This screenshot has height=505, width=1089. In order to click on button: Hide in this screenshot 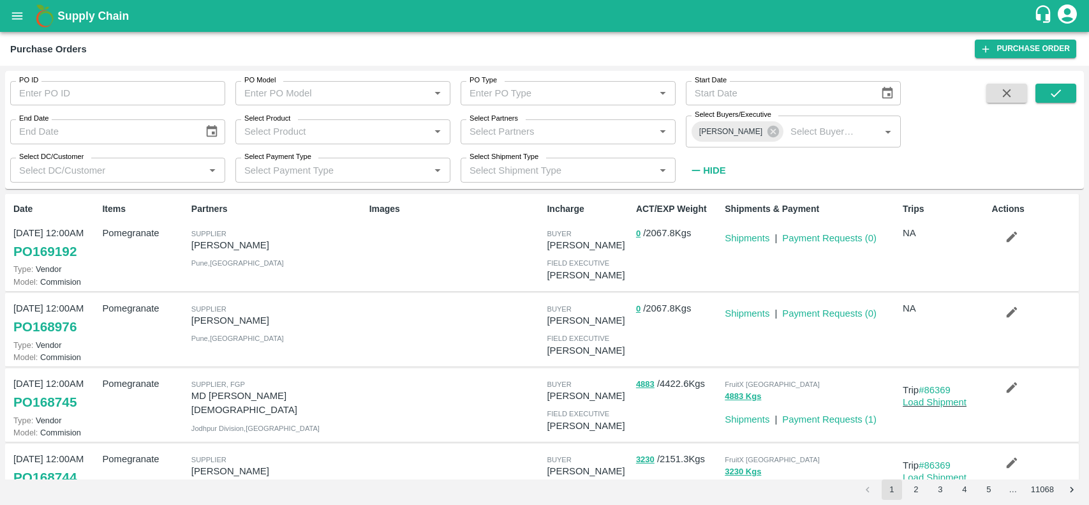, I will do `click(708, 170)`.